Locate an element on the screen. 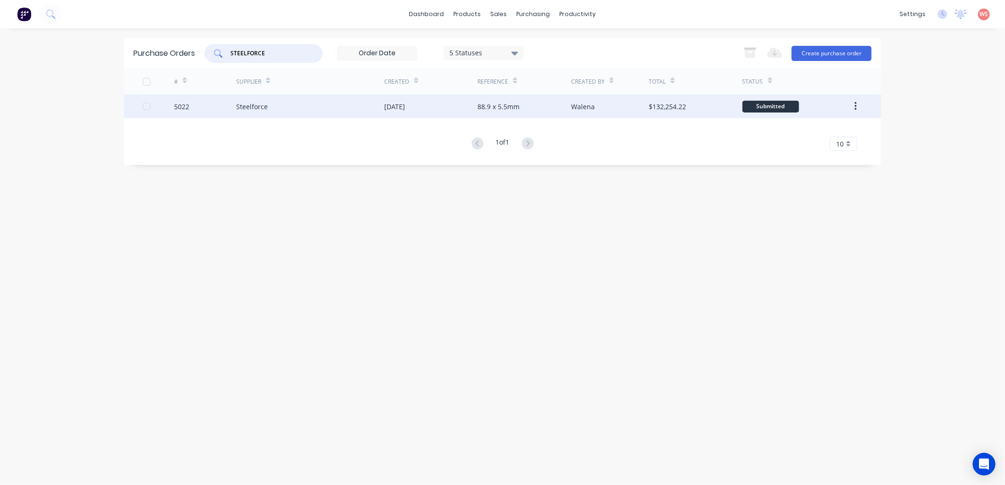 Image resolution: width=1005 pixels, height=485 pixels. div: sales is located at coordinates (499, 14).